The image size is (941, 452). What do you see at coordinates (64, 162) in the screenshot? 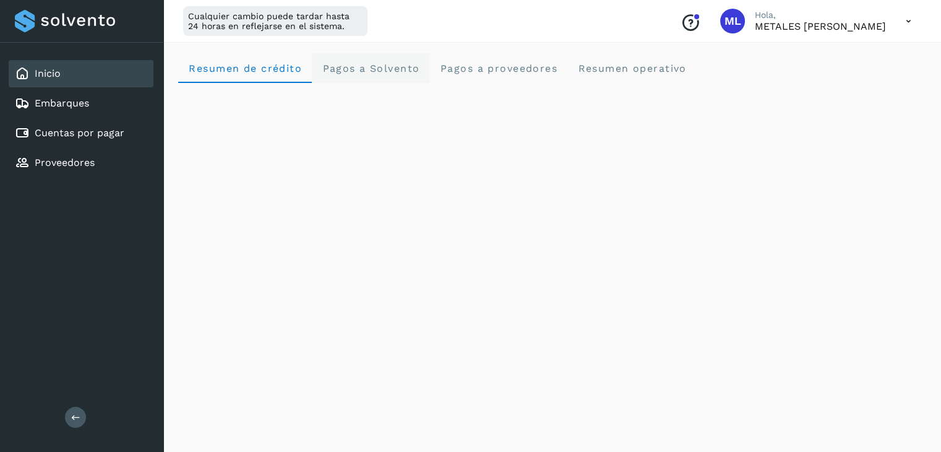
I see `a: Proveedores` at bounding box center [64, 162].